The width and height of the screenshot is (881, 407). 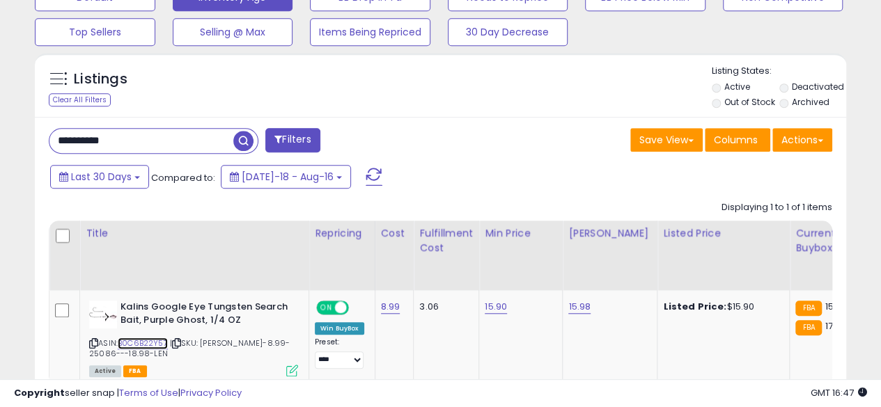 I want to click on a: B0C6B22Y57, so click(x=143, y=343).